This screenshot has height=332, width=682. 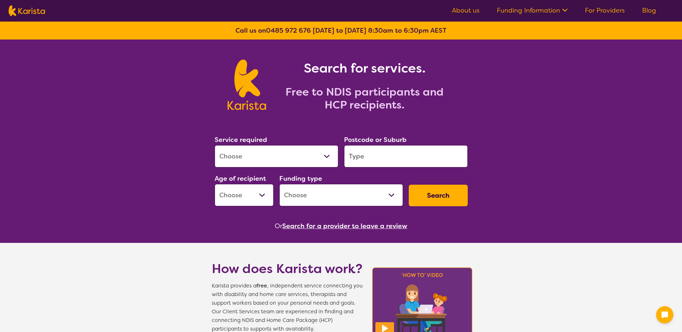 I want to click on span: Or, so click(x=278, y=226).